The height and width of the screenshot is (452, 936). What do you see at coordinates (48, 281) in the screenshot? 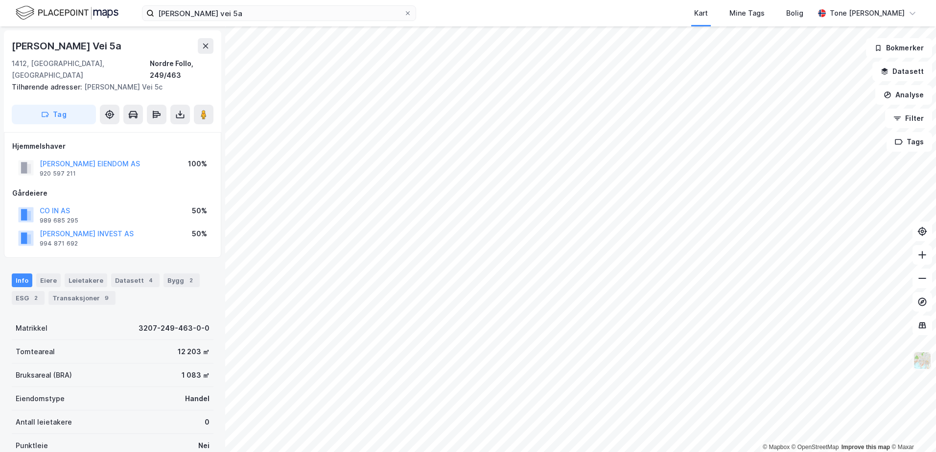
I see `div: Eiere` at bounding box center [48, 281].